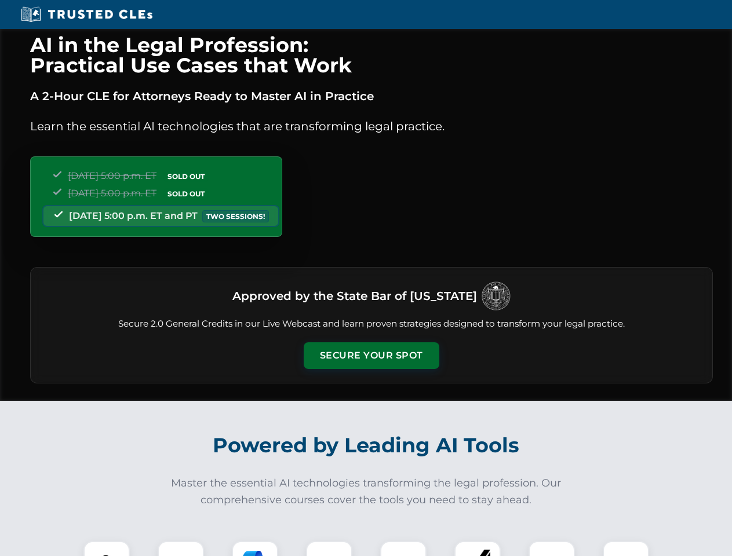 This screenshot has height=556, width=732. Describe the element at coordinates (371, 96) in the screenshot. I see `p: A 2-Hour CLE for Attorneys Ready to Master AI in Practice` at that location.